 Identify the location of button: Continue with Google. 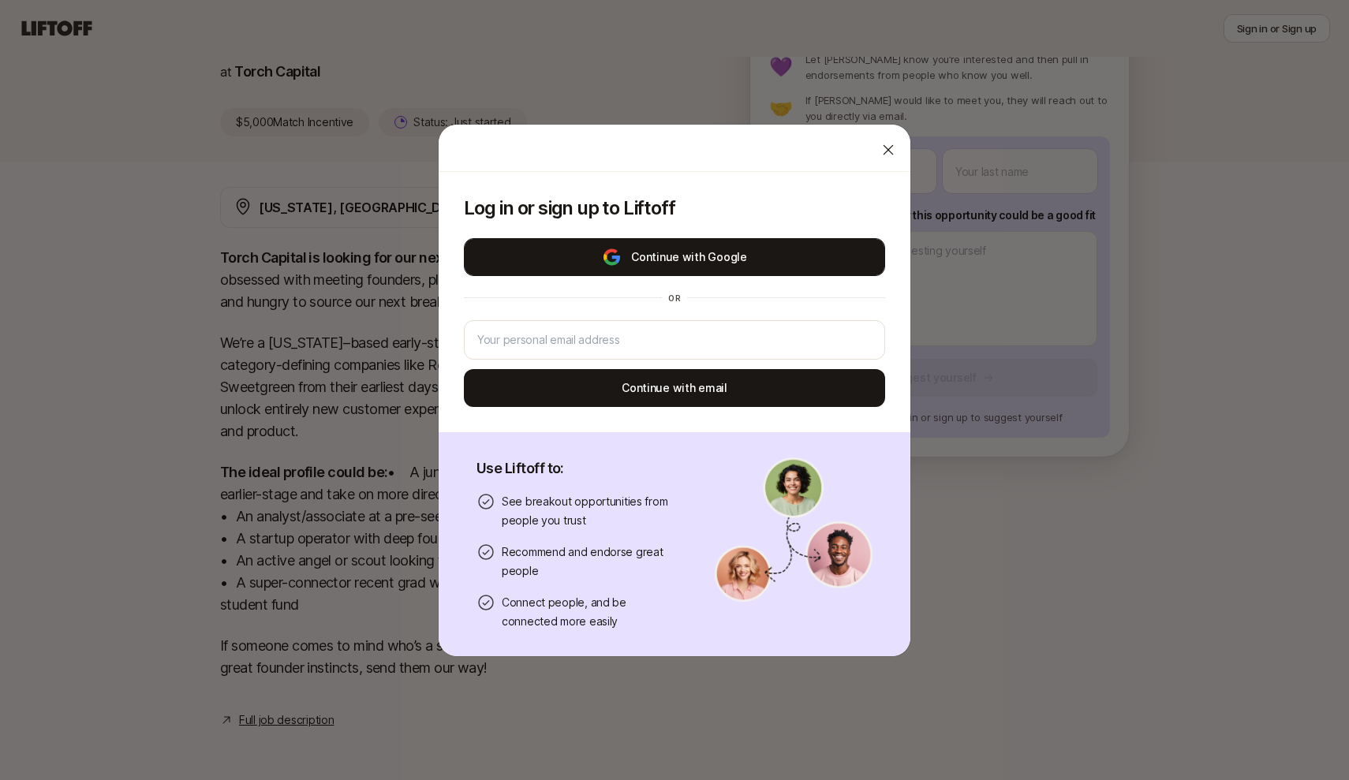
(674, 257).